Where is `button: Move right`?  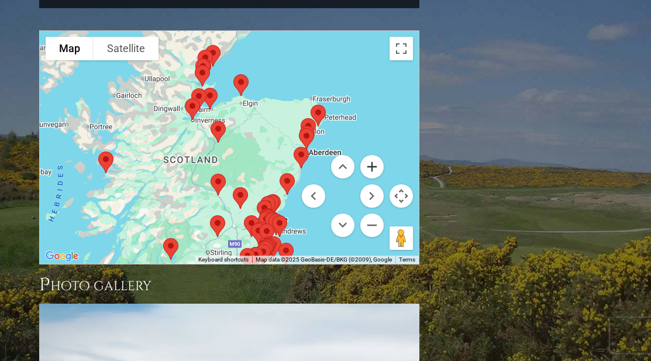
button: Move right is located at coordinates (372, 196).